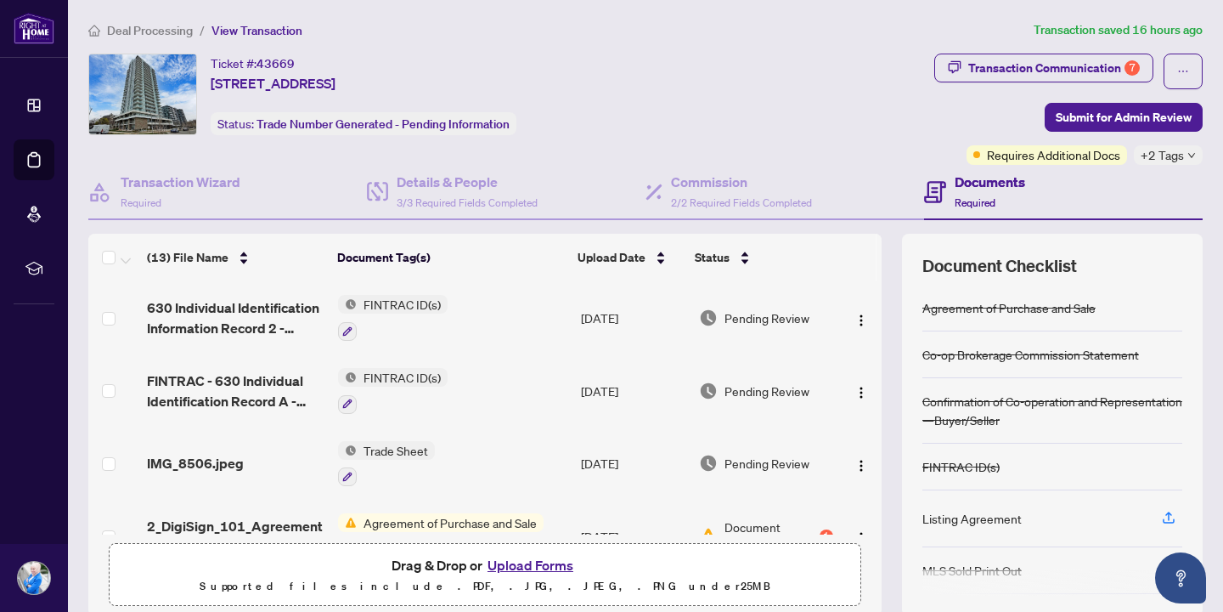  I want to click on div: Confirmation of Co-operation and Representation—Buyer/Seller, so click(1052, 410).